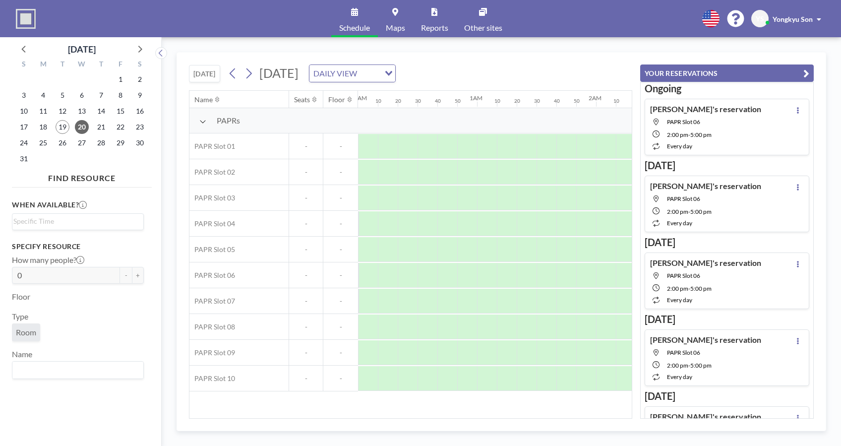  Describe the element at coordinates (82, 111) in the screenshot. I see `span: Wednesday, August 13, 2025` at that location.